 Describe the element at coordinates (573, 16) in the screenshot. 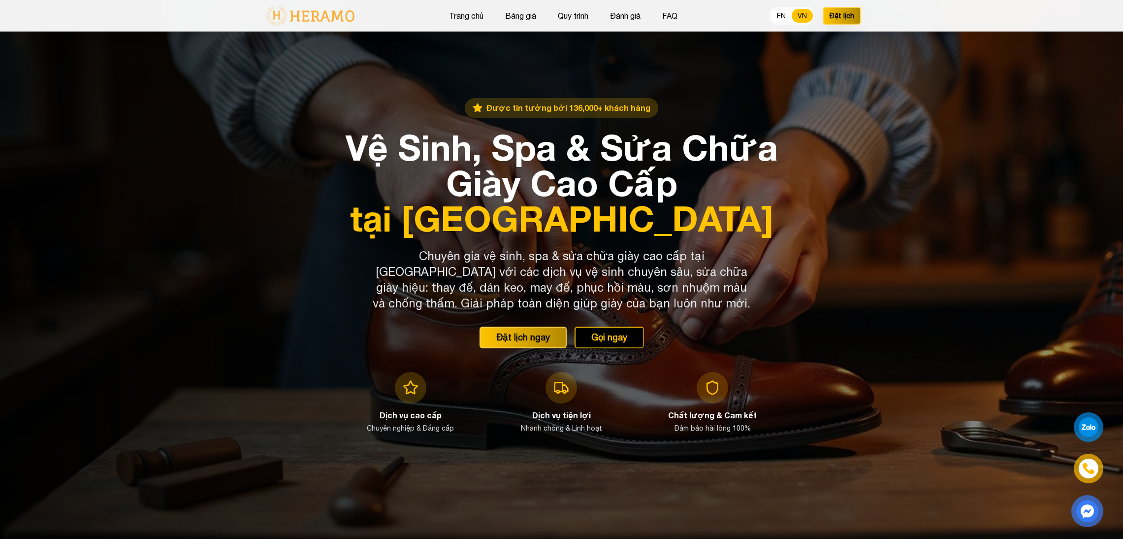

I see `button: Quy trình` at that location.